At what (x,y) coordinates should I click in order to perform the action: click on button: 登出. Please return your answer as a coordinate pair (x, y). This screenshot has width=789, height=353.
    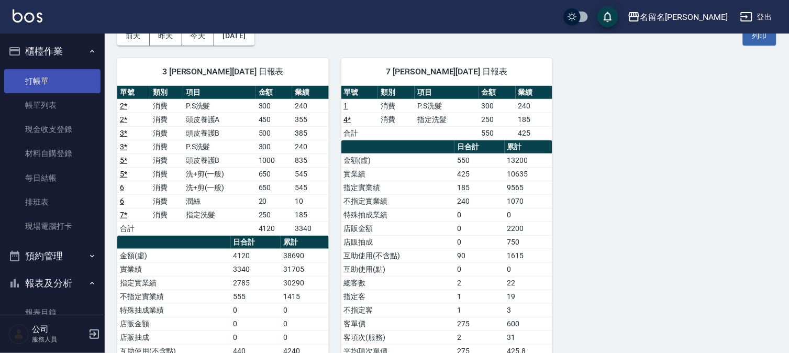
    Looking at the image, I should click on (756, 17).